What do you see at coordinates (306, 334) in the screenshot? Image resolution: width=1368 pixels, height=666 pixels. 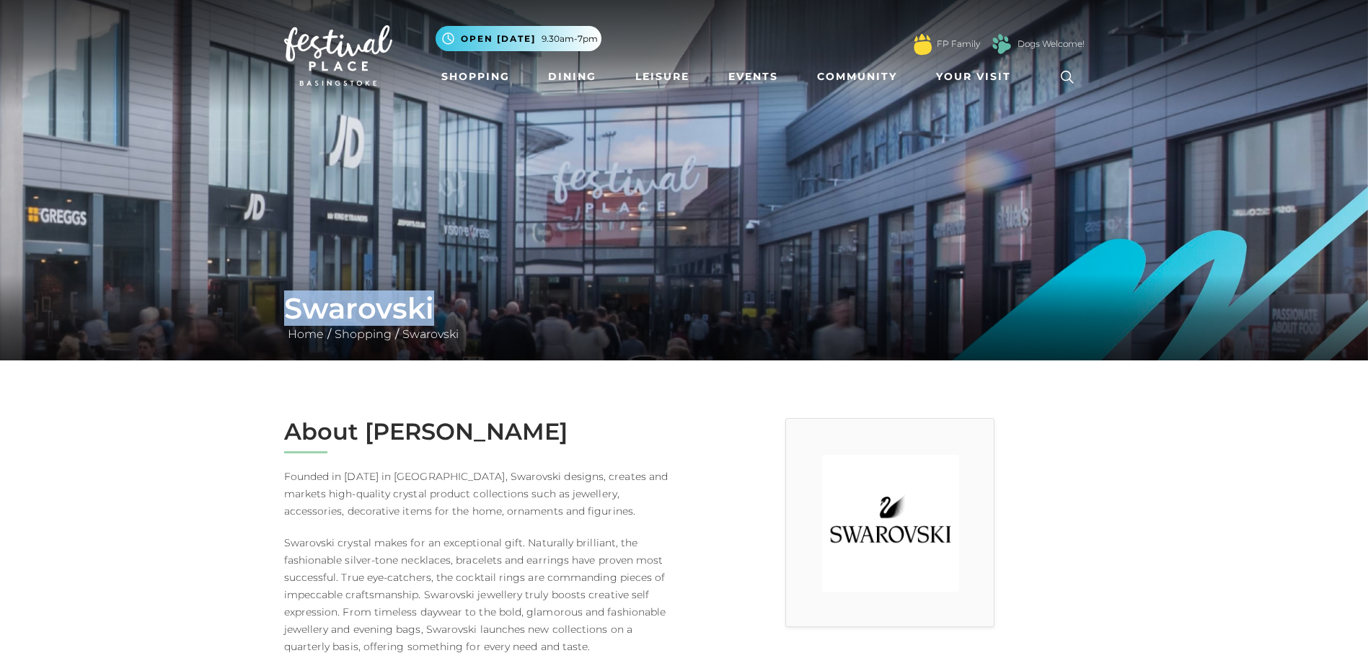 I see `a: Home` at bounding box center [306, 334].